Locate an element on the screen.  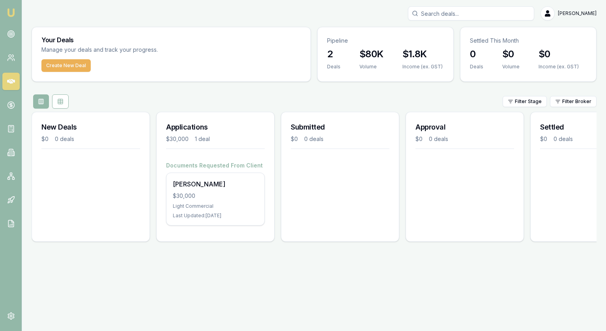
button: Create New Deal is located at coordinates (66, 66).